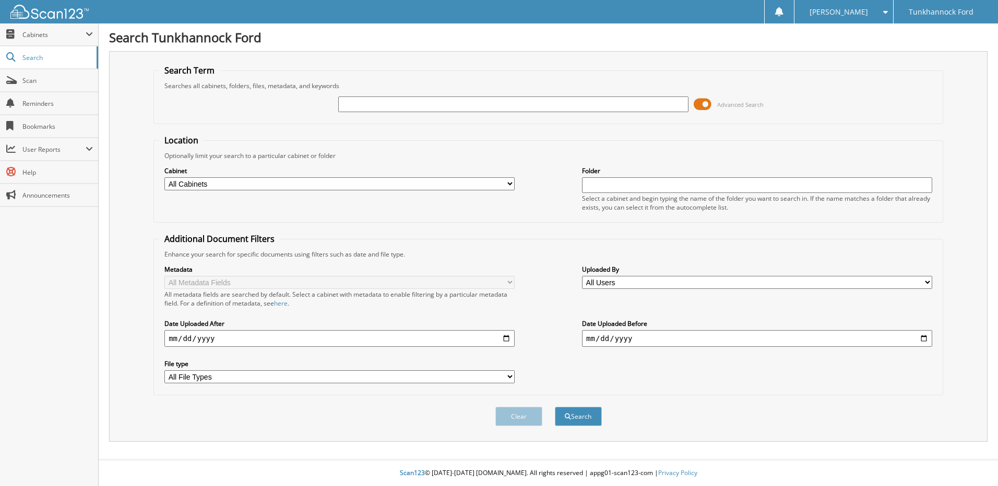  Describe the element at coordinates (57, 103) in the screenshot. I see `span: Reminders` at that location.